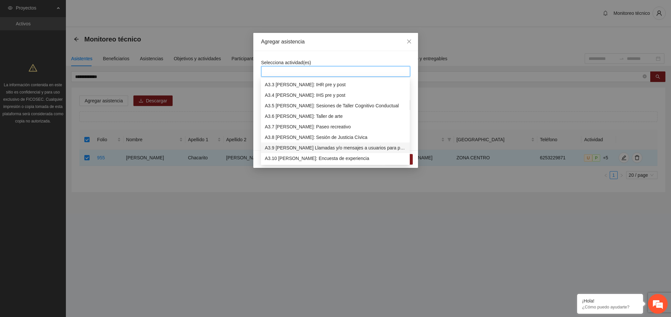 Image resolution: width=671 pixels, height=317 pixels. I want to click on div: Chatee con nosotros ahora, so click(73, 38).